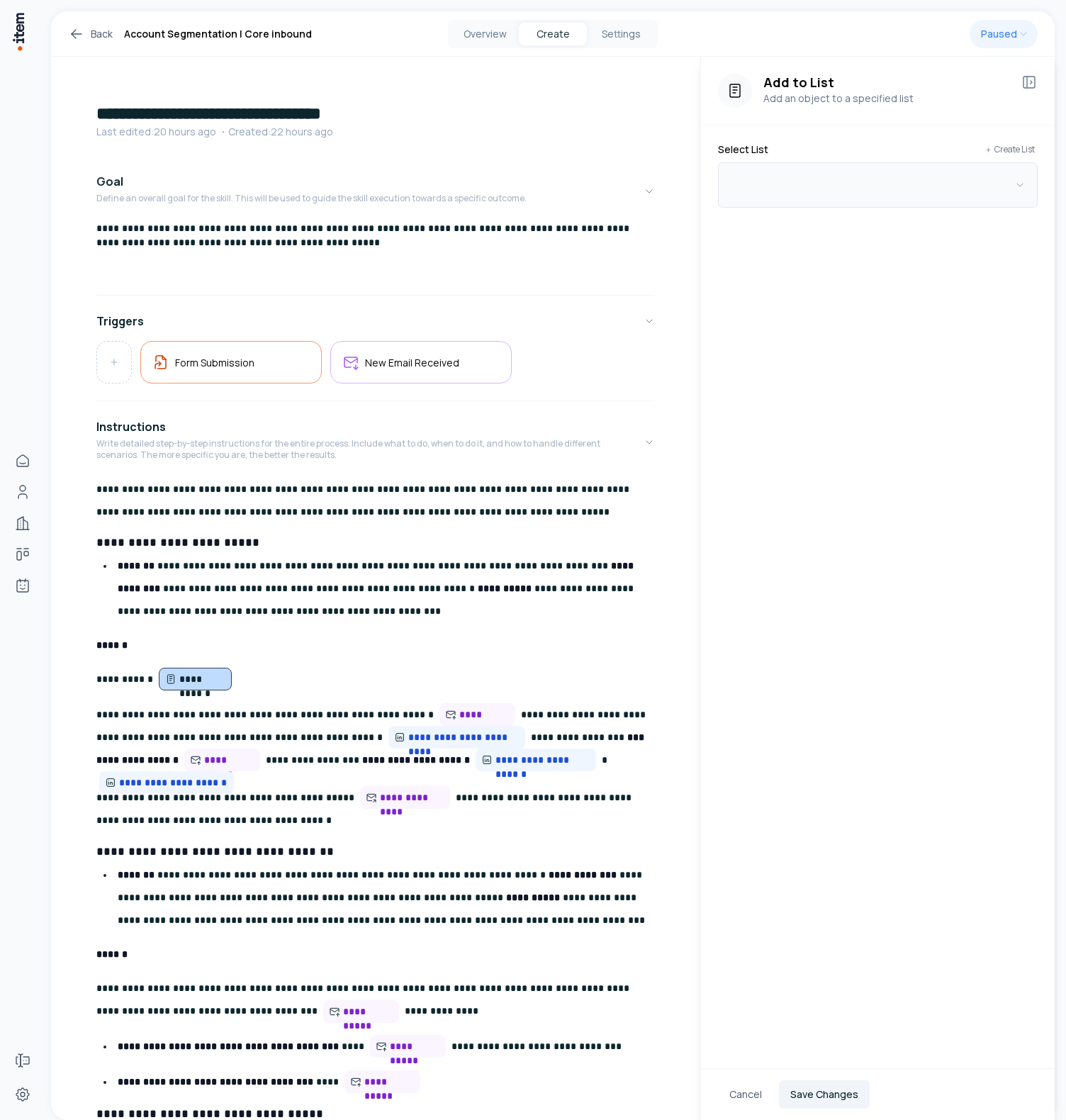  I want to click on button: Create List, so click(1010, 149).